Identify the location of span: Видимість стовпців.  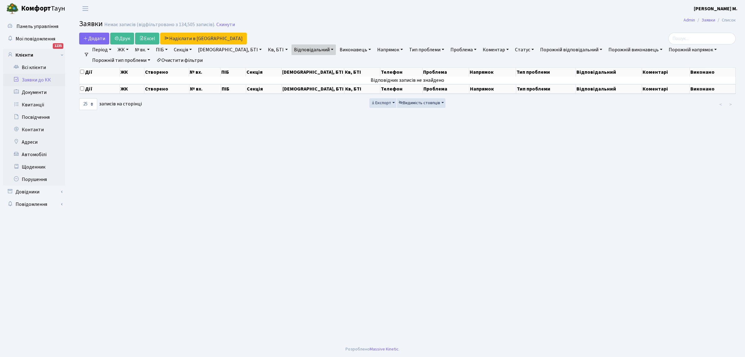
(420, 103).